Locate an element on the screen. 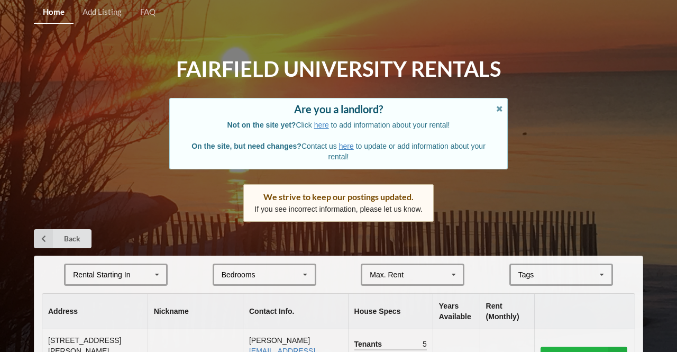  div: Bedrooms is located at coordinates (238, 274).